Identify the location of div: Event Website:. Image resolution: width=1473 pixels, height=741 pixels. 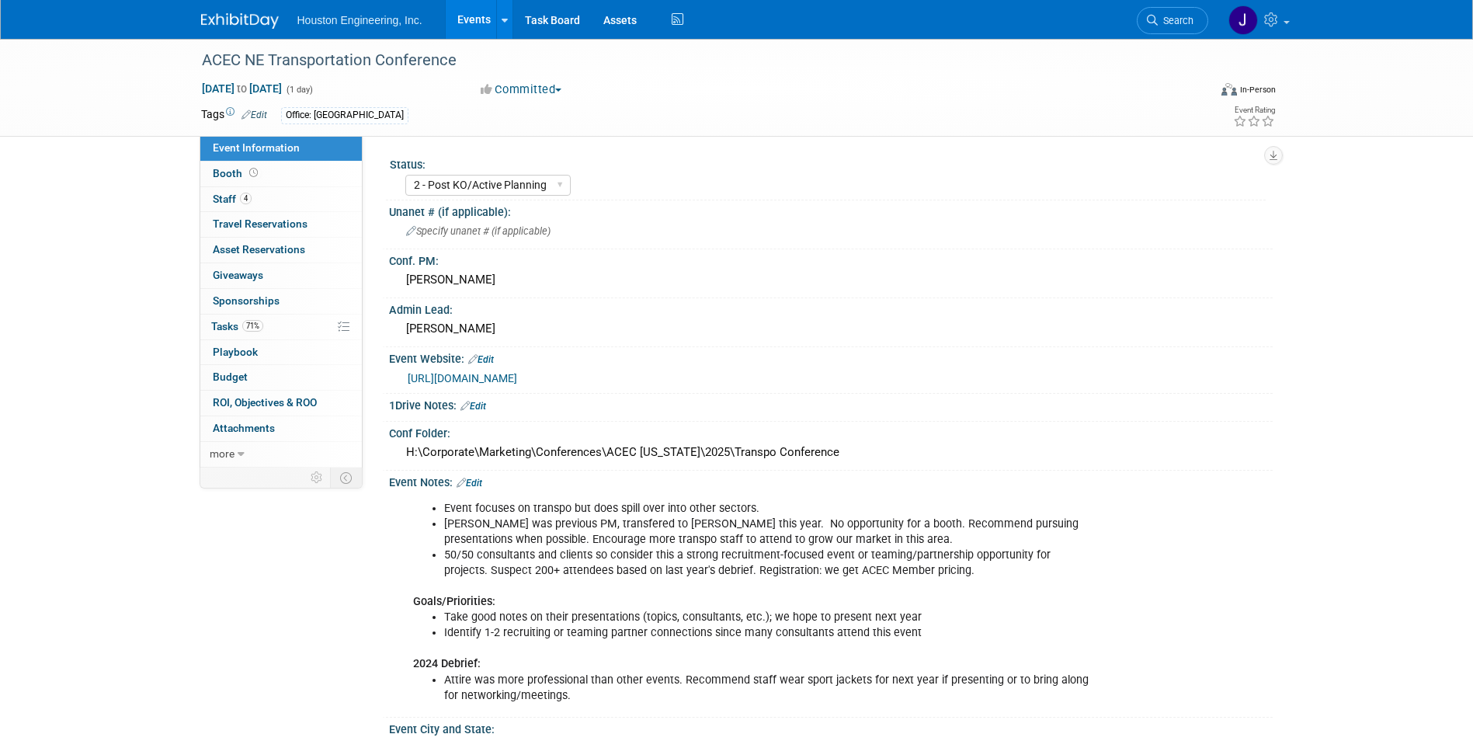
(831, 357).